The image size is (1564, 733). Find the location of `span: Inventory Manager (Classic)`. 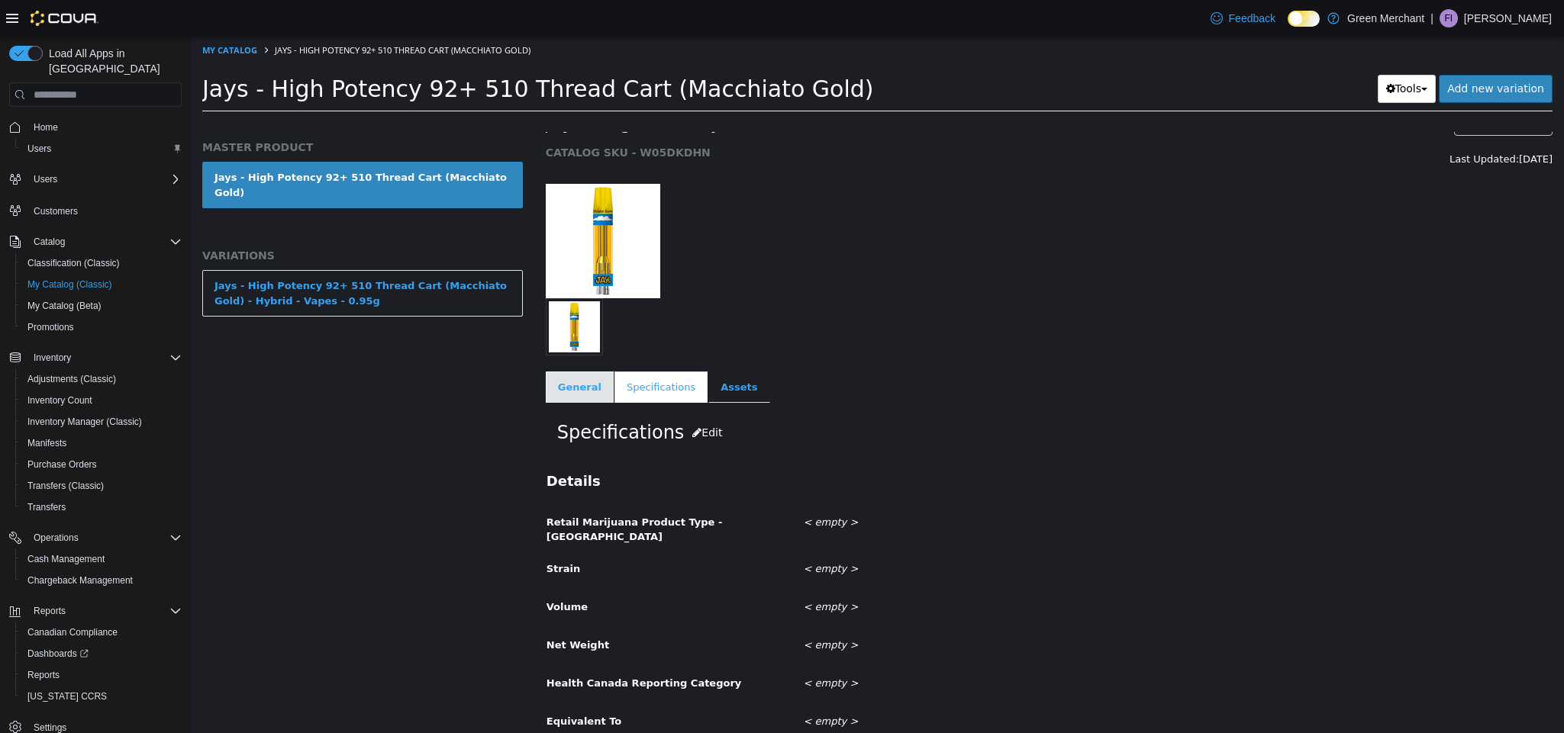

span: Inventory Manager (Classic) is located at coordinates (85, 422).